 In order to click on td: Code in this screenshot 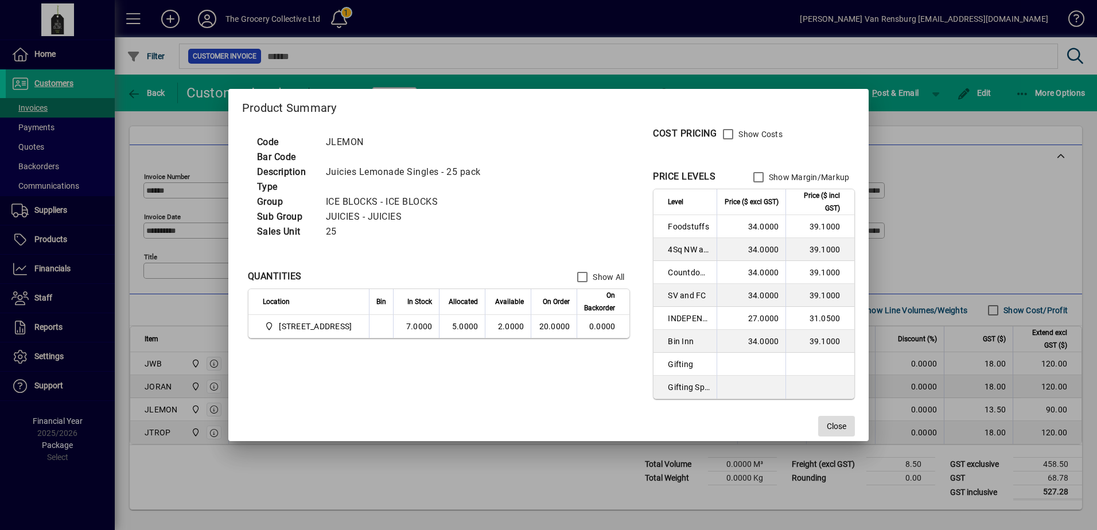, I will do `click(286, 142)`.